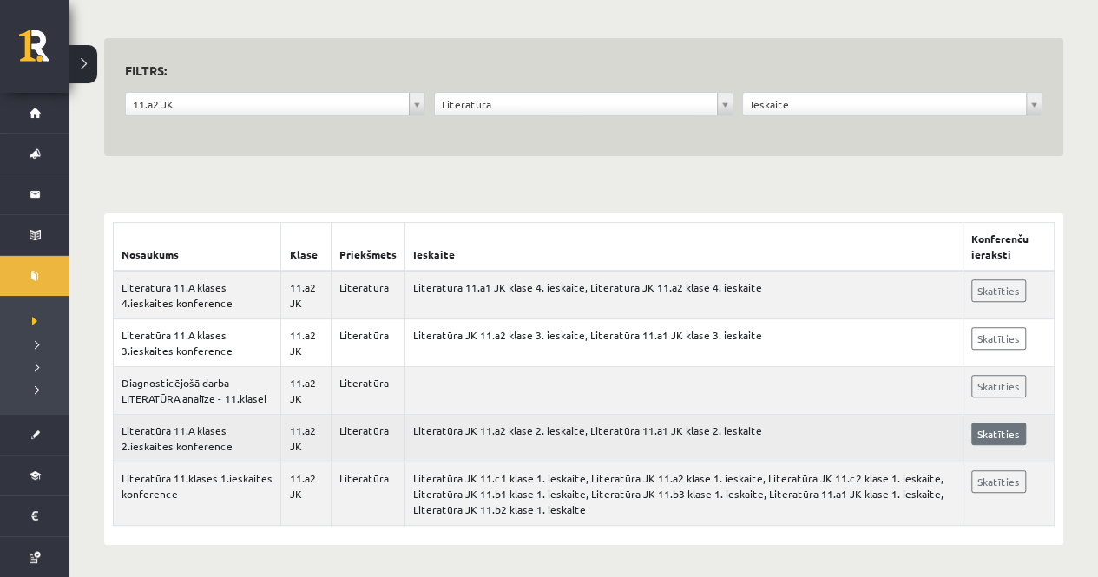  I want to click on a: 11.a2 JK, so click(275, 104).